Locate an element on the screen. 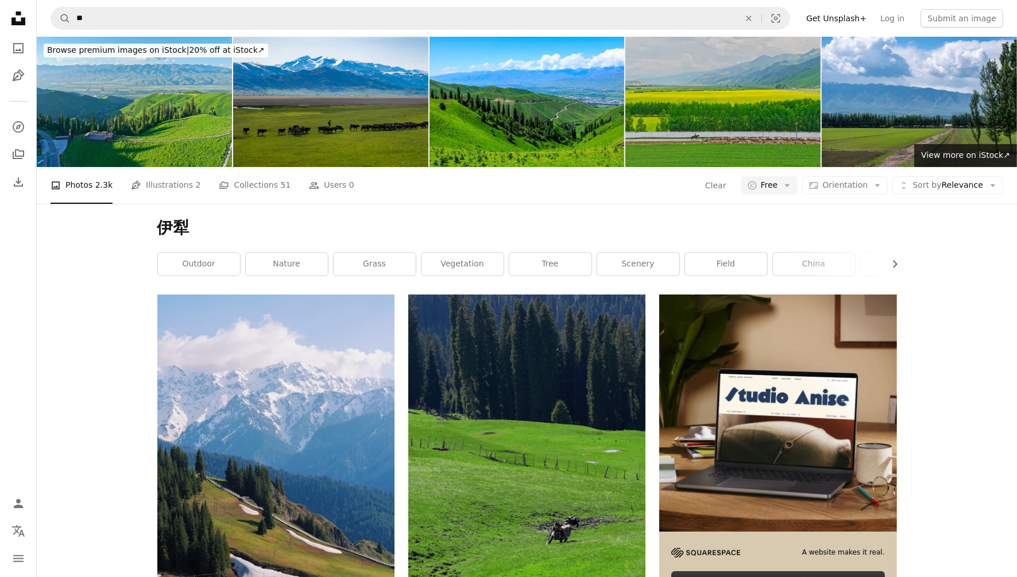 This screenshot has height=577, width=1017. span: Free is located at coordinates (769, 185).